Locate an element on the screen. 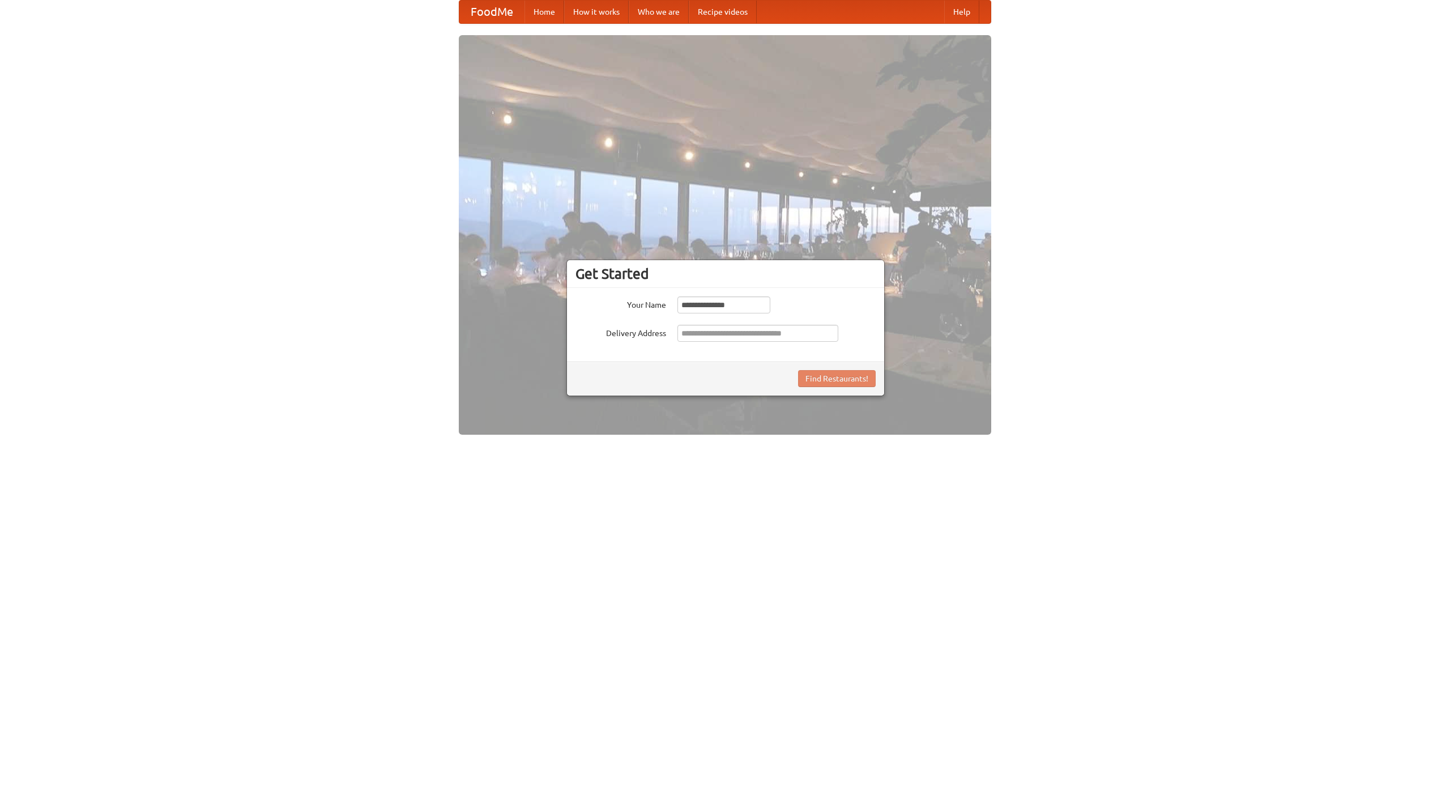 This screenshot has width=1450, height=802. label: Delivery Address is located at coordinates (621, 331).